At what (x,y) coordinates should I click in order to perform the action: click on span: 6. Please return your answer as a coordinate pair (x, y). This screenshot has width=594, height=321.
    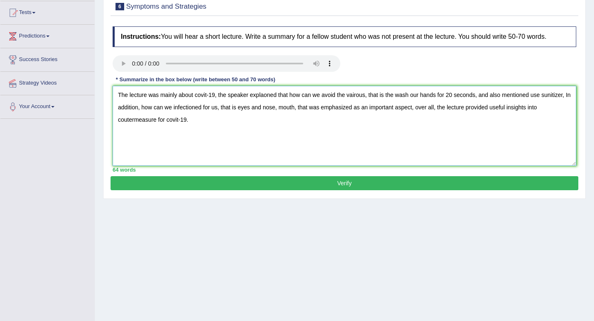
    Looking at the image, I should click on (120, 7).